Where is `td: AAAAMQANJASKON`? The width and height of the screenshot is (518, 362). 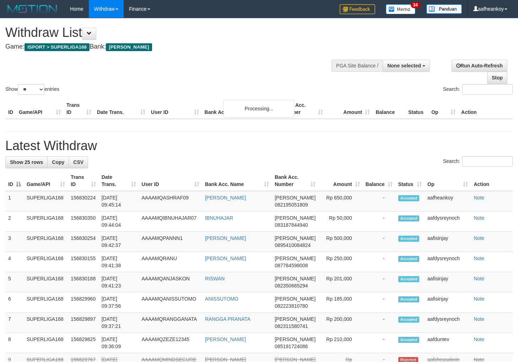 td: AAAAMQANJASKON is located at coordinates (171, 282).